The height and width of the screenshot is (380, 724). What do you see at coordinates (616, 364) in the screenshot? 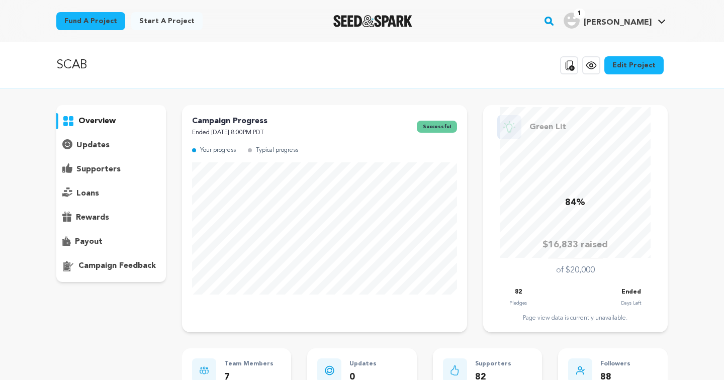
I see `p: Followers` at bounding box center [616, 364].